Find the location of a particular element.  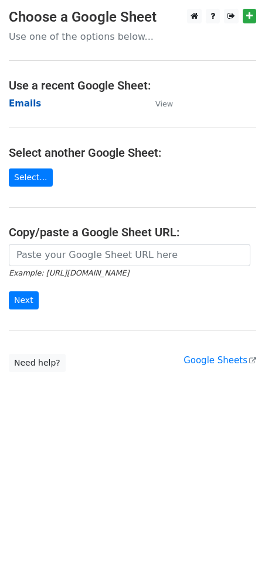

div: Chat Widget is located at coordinates (235, 533).